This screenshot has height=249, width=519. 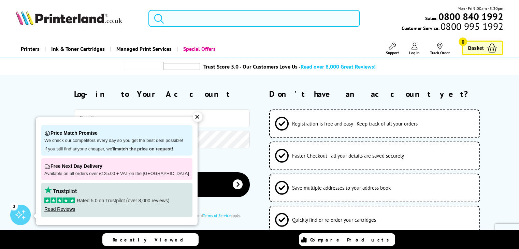 I want to click on span: Read over 8,000 Great Reviews!, so click(x=338, y=66).